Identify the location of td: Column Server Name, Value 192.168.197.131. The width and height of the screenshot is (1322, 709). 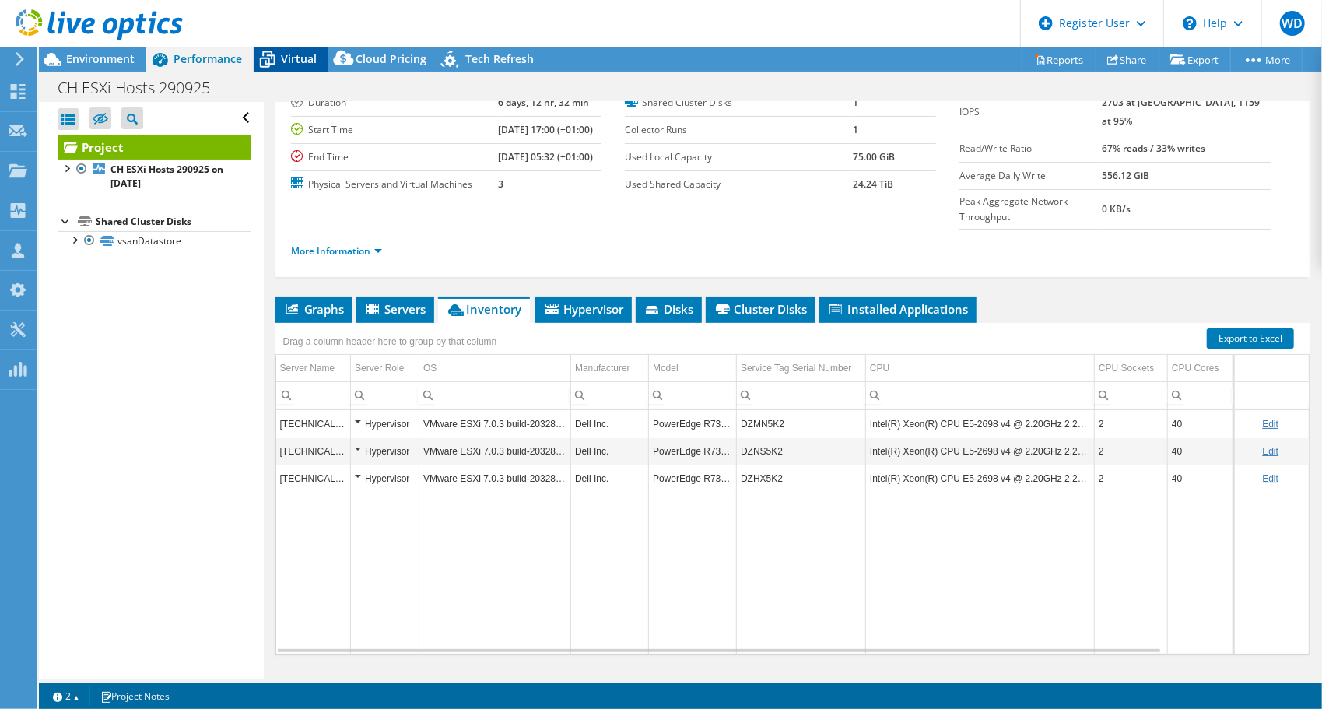
(314, 451).